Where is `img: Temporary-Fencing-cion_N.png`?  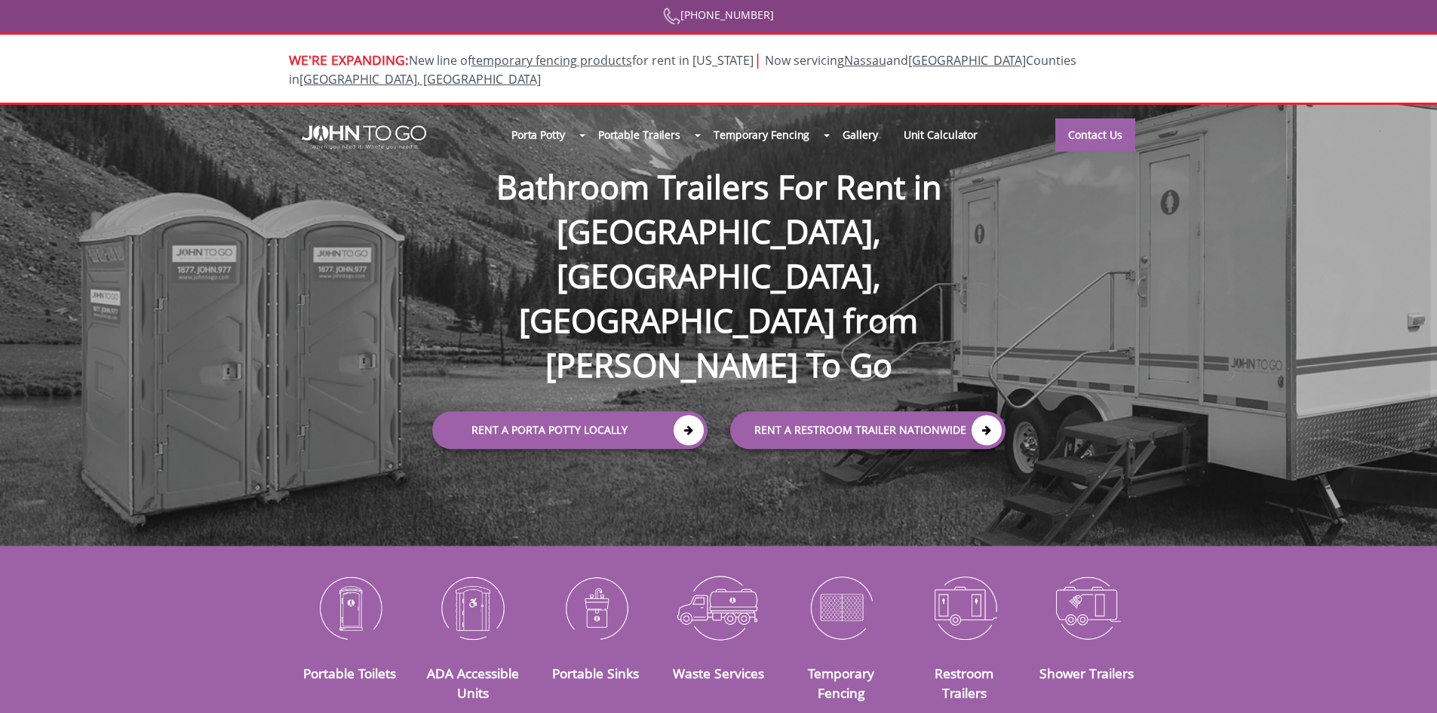
img: Temporary-Fencing-cion_N.png is located at coordinates (841, 607).